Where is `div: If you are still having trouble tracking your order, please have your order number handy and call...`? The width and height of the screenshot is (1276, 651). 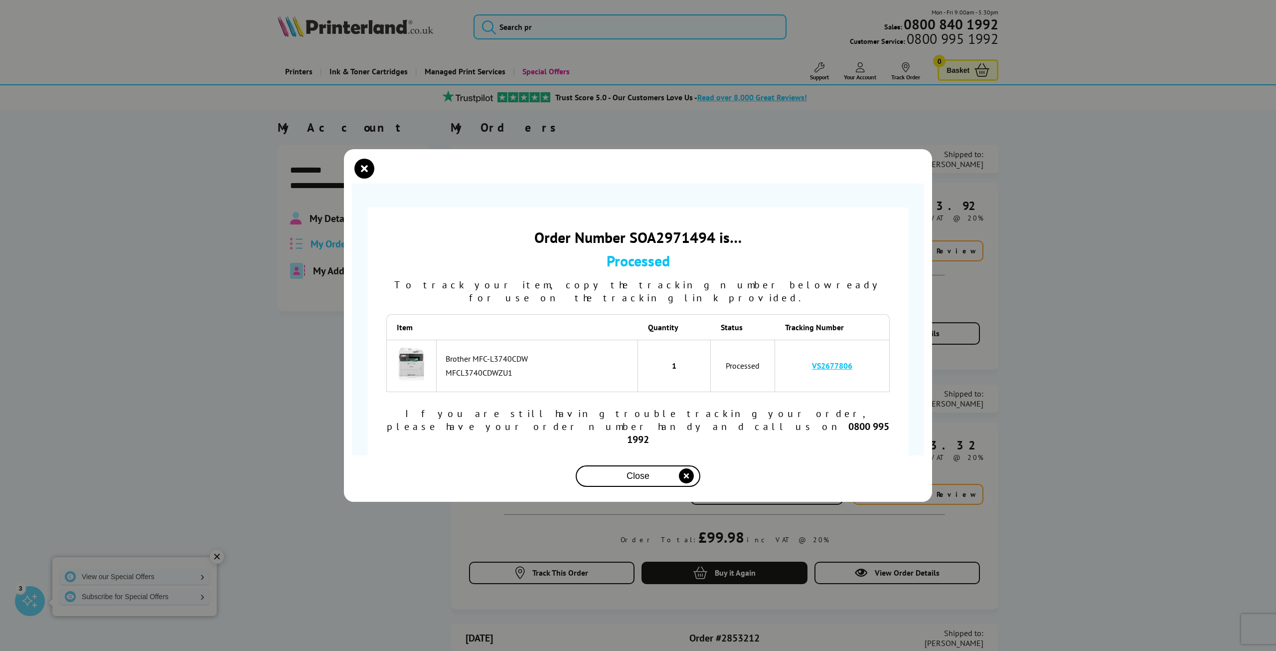 div: If you are still having trouble tracking your order, please have your order number handy and call... is located at coordinates (638, 426).